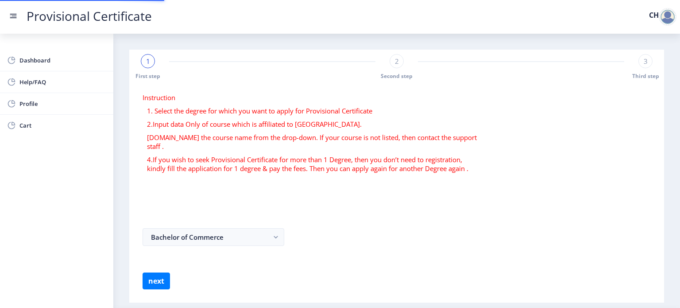  Describe the element at coordinates (156, 281) in the screenshot. I see `button: next` at that location.